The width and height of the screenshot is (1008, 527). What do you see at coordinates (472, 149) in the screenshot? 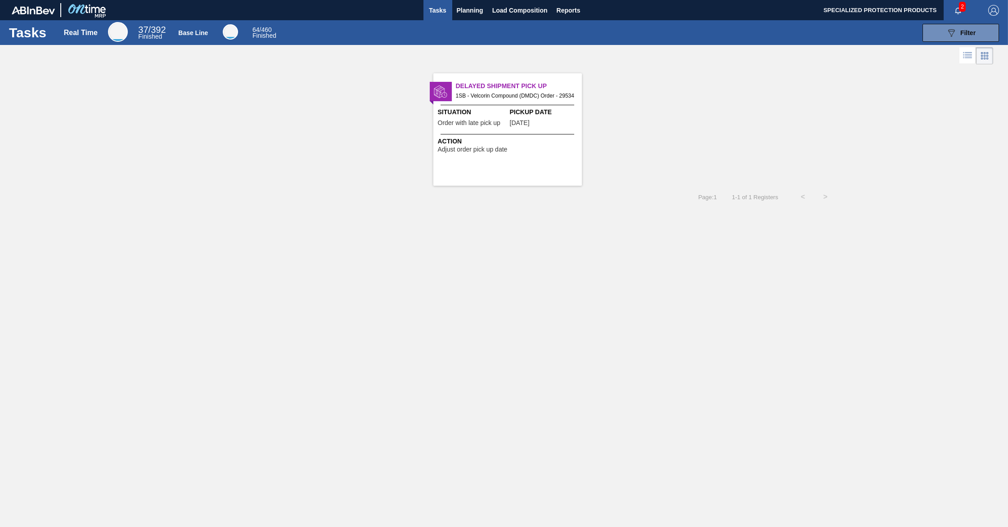
I see `span: Adjust order pick up date` at bounding box center [472, 149].